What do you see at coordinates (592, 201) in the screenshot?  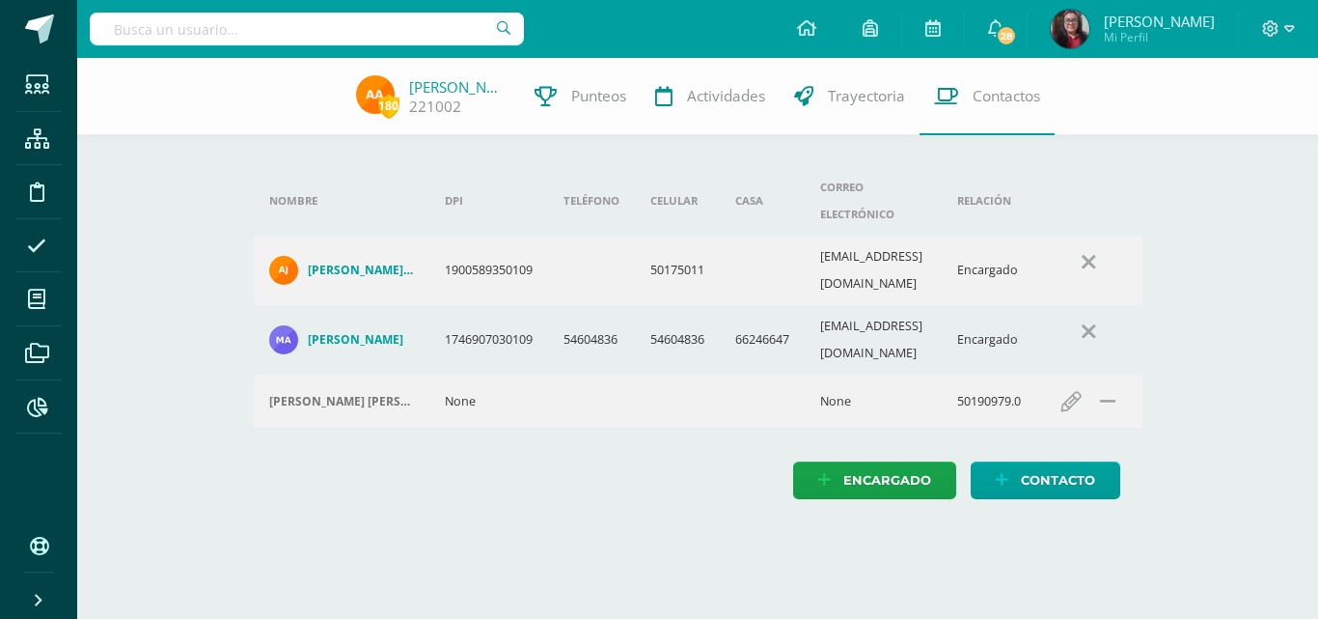 I see `th: Teléfono` at bounding box center [592, 201].